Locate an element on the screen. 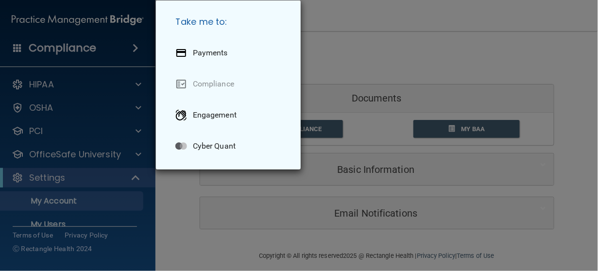 The width and height of the screenshot is (598, 271). h5: Take me to: is located at coordinates (230, 22).